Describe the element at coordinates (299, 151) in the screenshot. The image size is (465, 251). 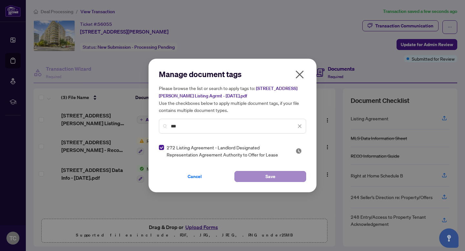
I see `span: Pending Review` at that location.